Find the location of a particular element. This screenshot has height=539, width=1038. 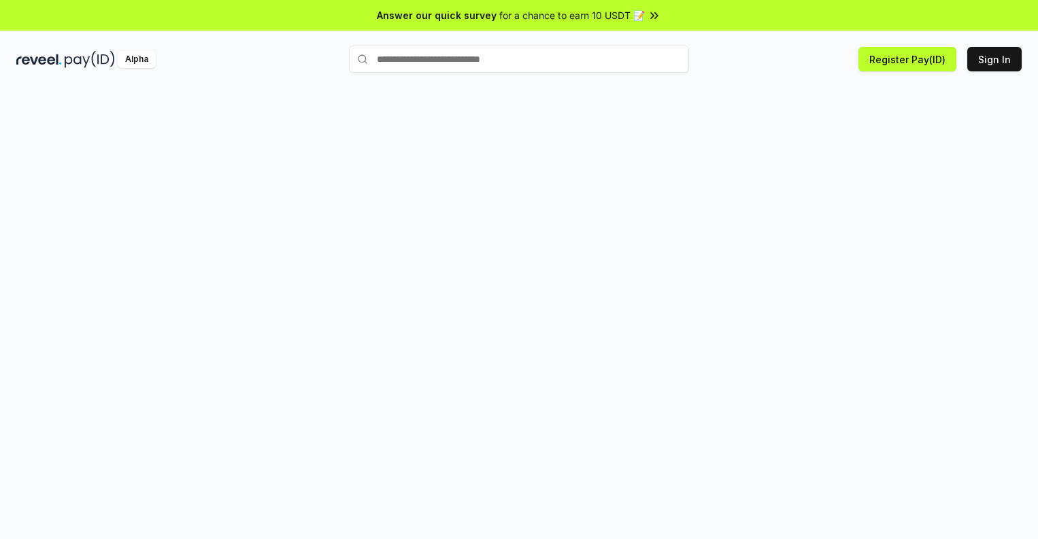

img: reveel_dark is located at coordinates (39, 59).